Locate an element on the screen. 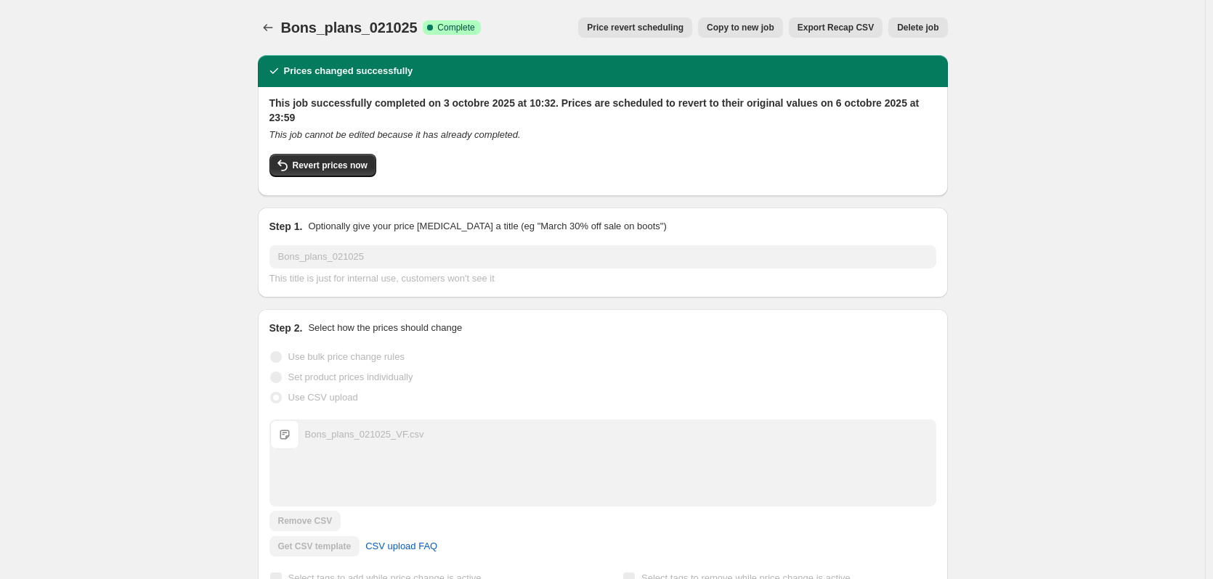 The image size is (1213, 579). h2: Prices changed successfully is located at coordinates (349, 71).